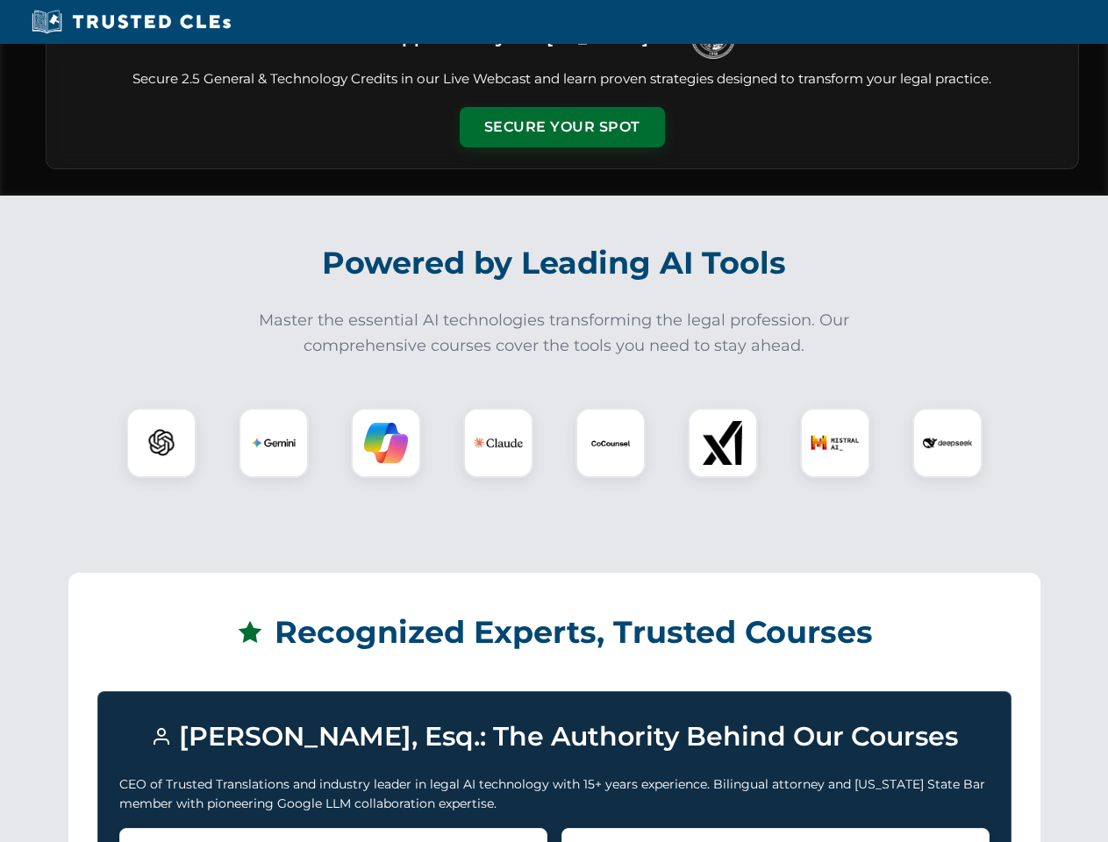  What do you see at coordinates (161, 443) in the screenshot?
I see `div: ChatGPT` at bounding box center [161, 443].